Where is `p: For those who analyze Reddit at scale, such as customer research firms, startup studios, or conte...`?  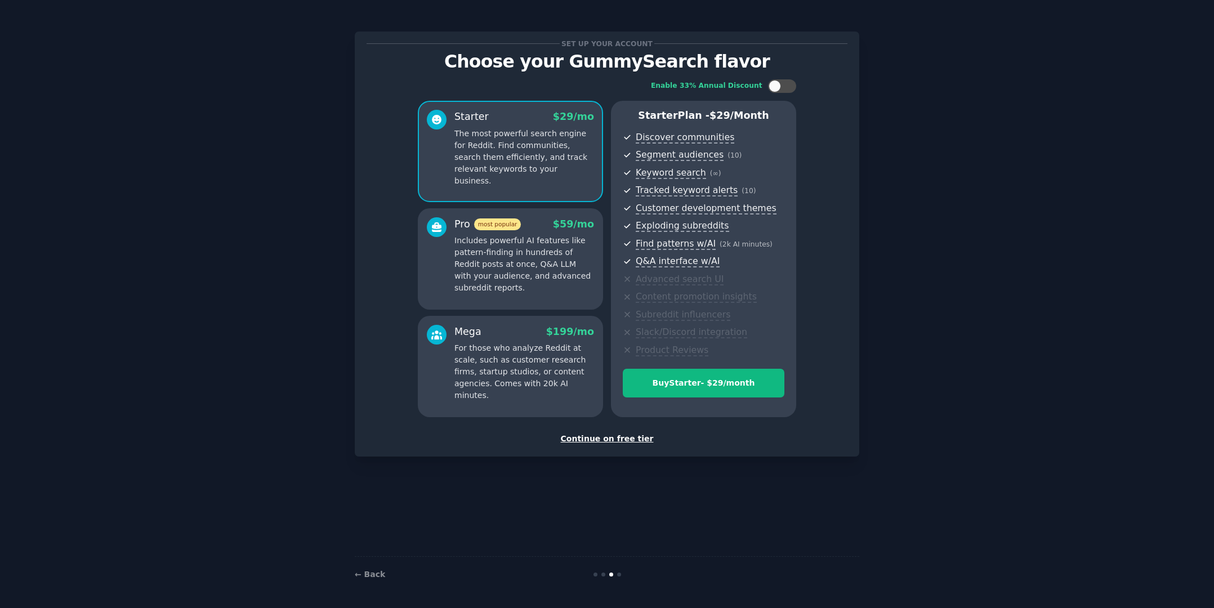
p: For those who analyze Reddit at scale, such as customer research firms, startup studios, or conte... is located at coordinates (524, 372).